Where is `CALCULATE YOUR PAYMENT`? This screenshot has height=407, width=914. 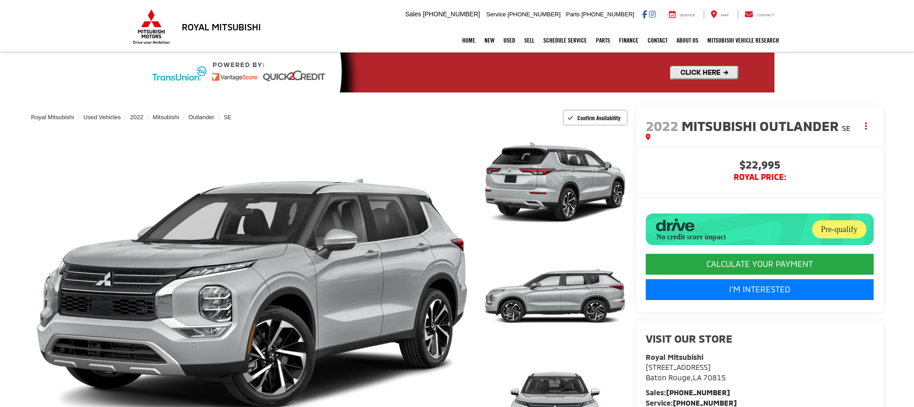
CALCULATE YOUR PAYMENT is located at coordinates (760, 264).